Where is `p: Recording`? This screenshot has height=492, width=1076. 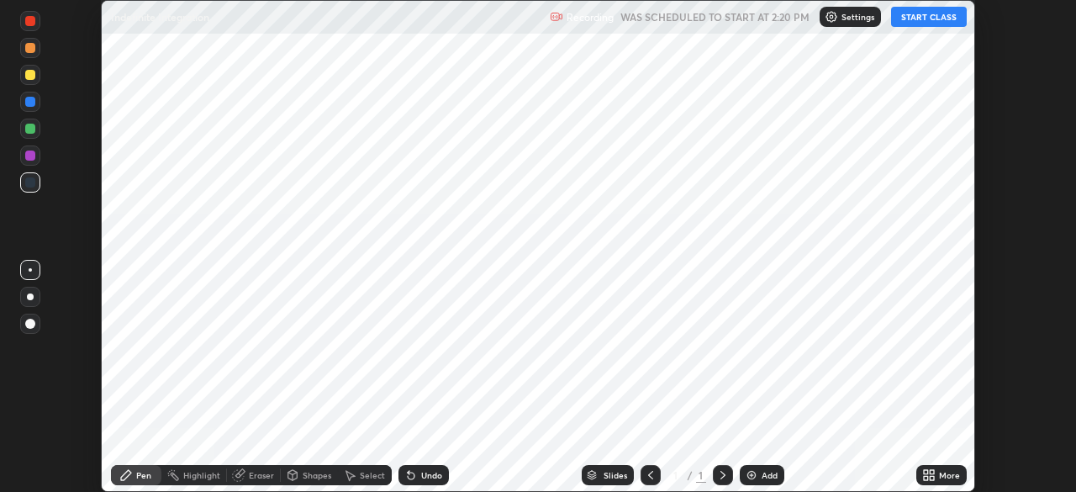
p: Recording is located at coordinates (590, 17).